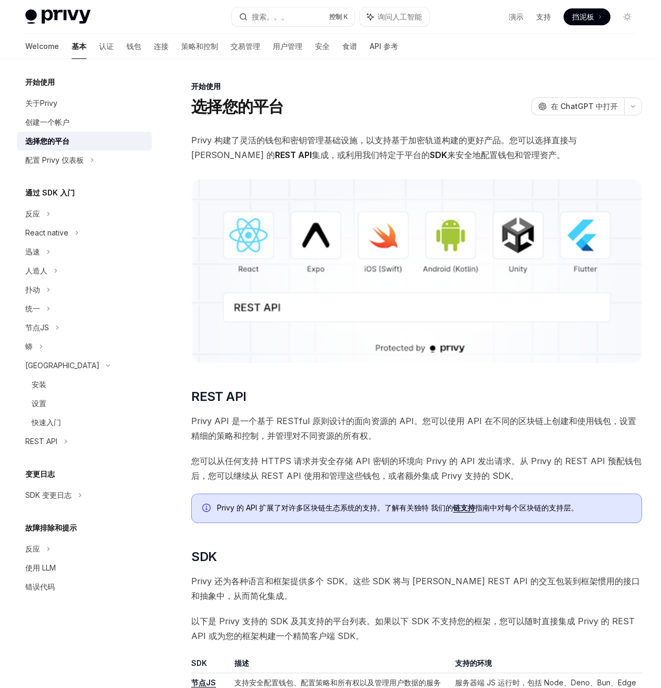 The height and width of the screenshot is (688, 661). Describe the element at coordinates (583, 17) in the screenshot. I see `span: 挡泥板` at that location.